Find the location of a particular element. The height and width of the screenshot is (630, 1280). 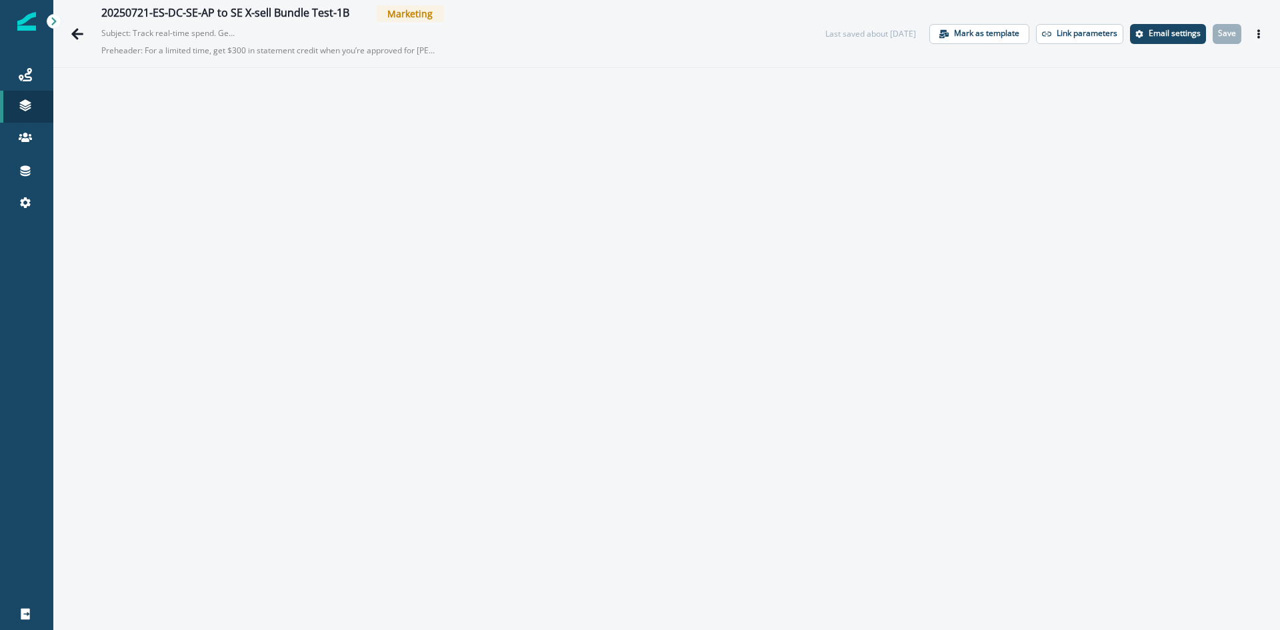

p: Subject: Track real-time spend. Get 50% off BILL AP. is located at coordinates (168, 31).